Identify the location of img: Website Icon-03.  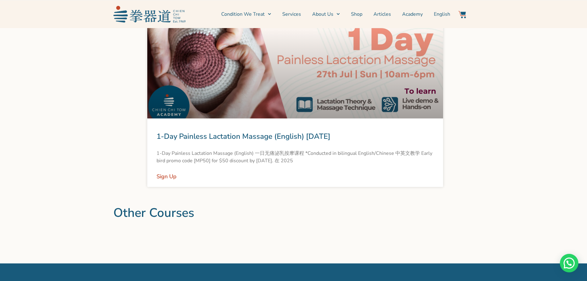
(462, 14).